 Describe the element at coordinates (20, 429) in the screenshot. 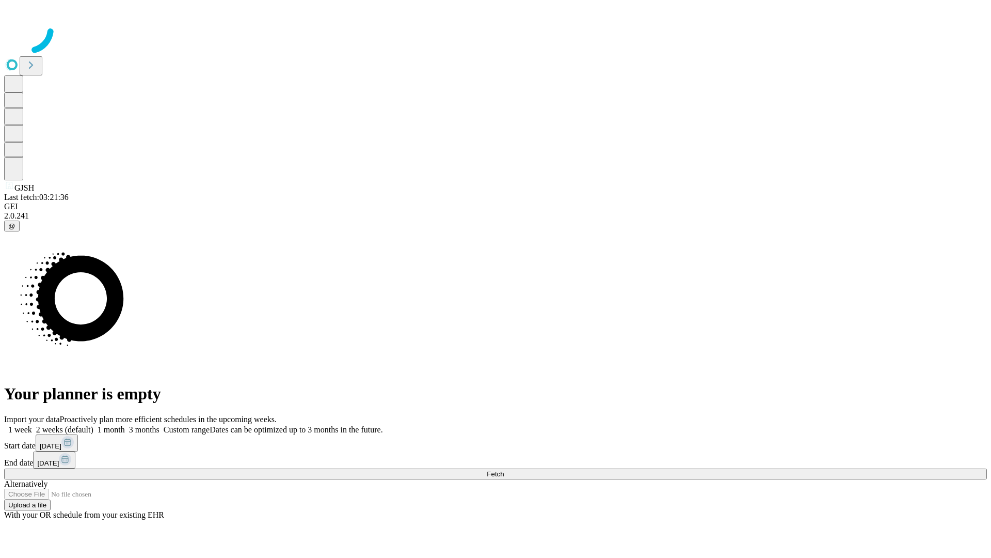

I see `span: 1 week` at that location.